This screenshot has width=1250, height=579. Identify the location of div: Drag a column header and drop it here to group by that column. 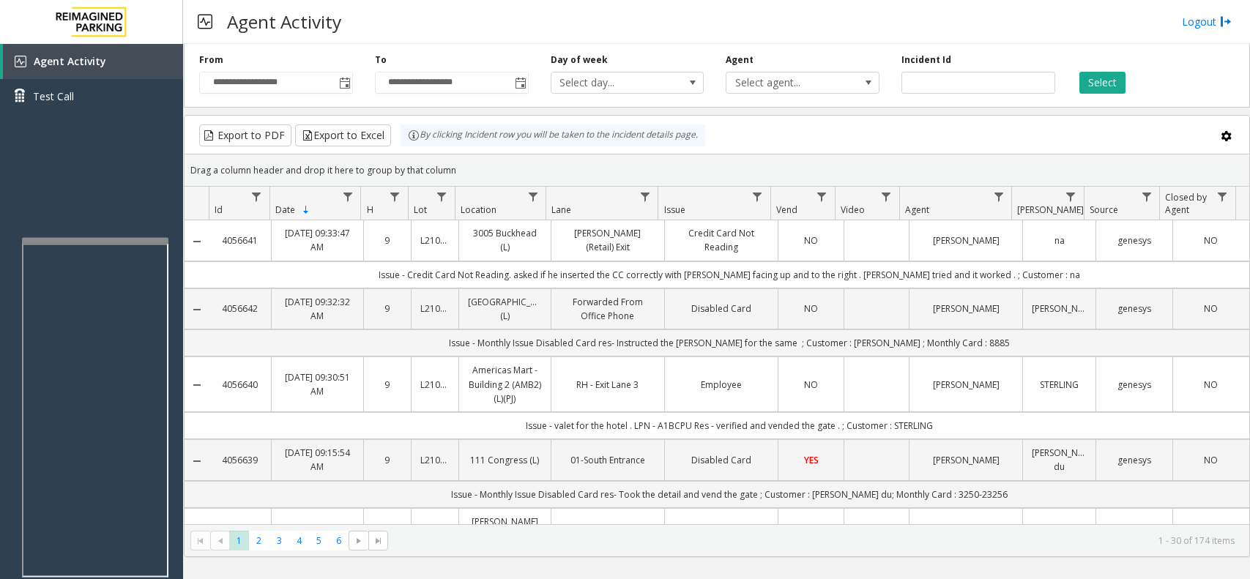
(717, 170).